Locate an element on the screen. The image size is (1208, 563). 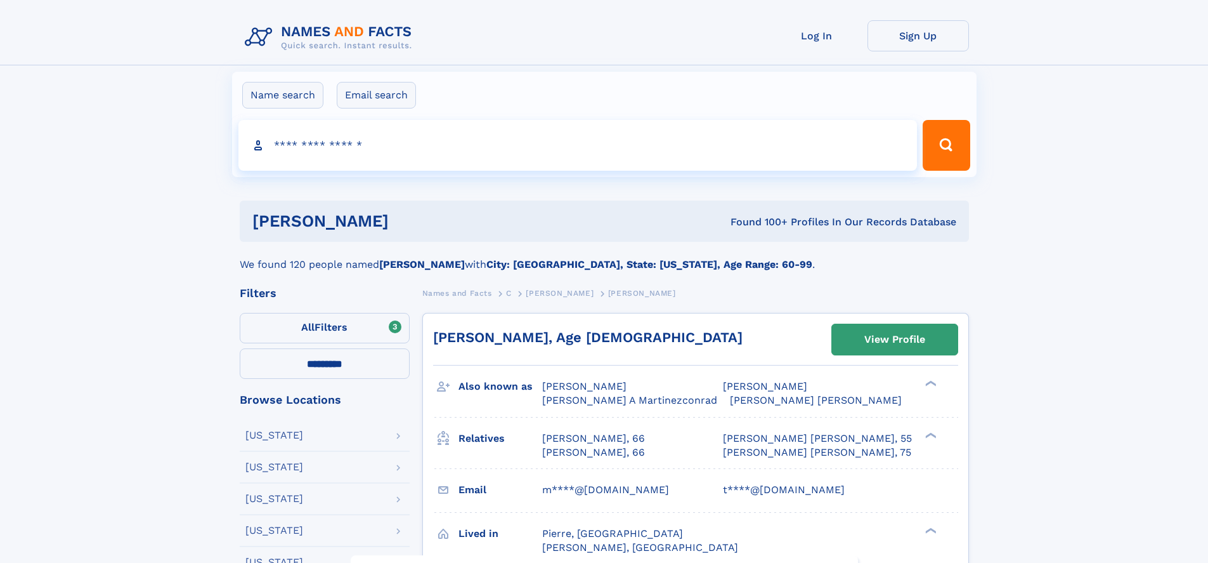
div: Browse Locations is located at coordinates (325, 400).